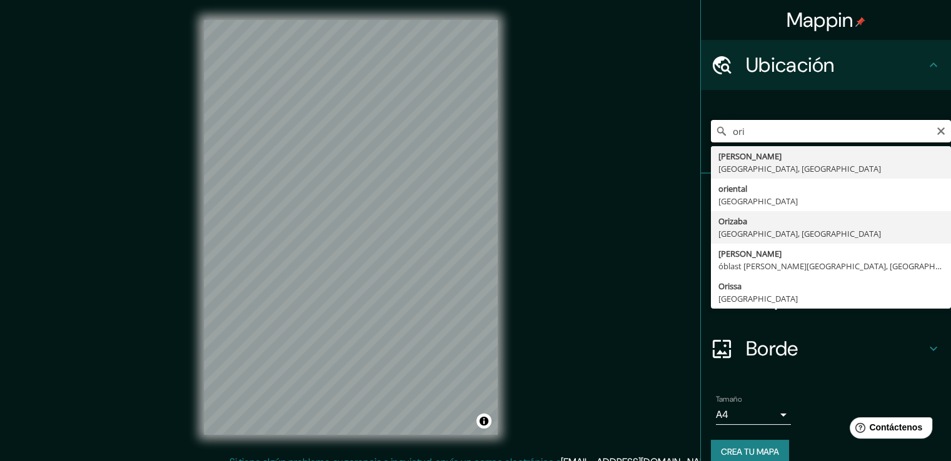  What do you see at coordinates (722, 415) in the screenshot?
I see `font: A4` at bounding box center [722, 415].